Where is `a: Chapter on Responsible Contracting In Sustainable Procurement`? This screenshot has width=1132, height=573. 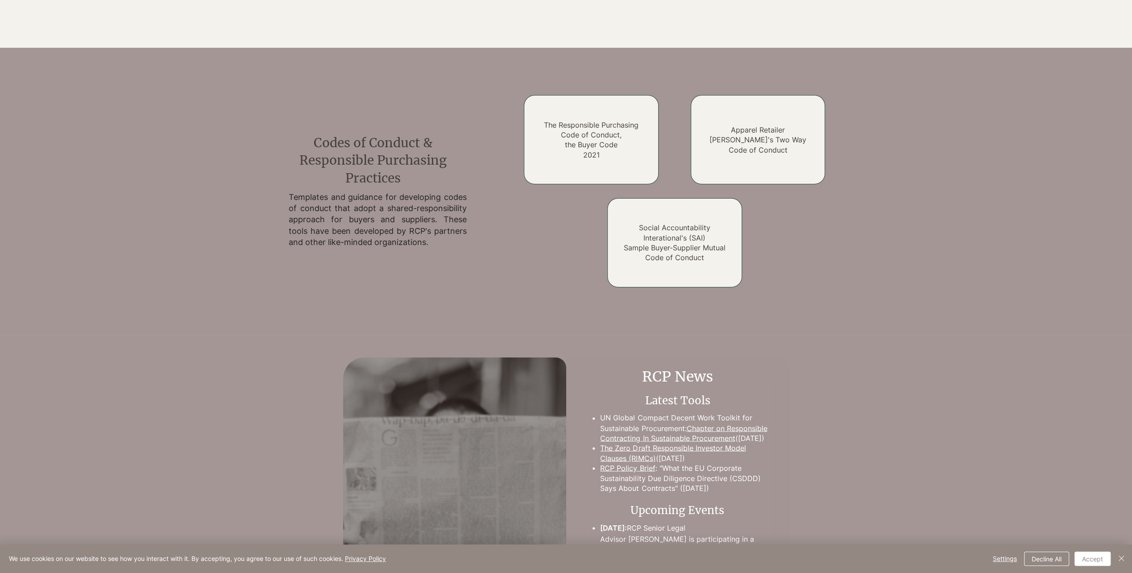 a: Chapter on Responsible Contracting In Sustainable Procurement is located at coordinates (684, 433).